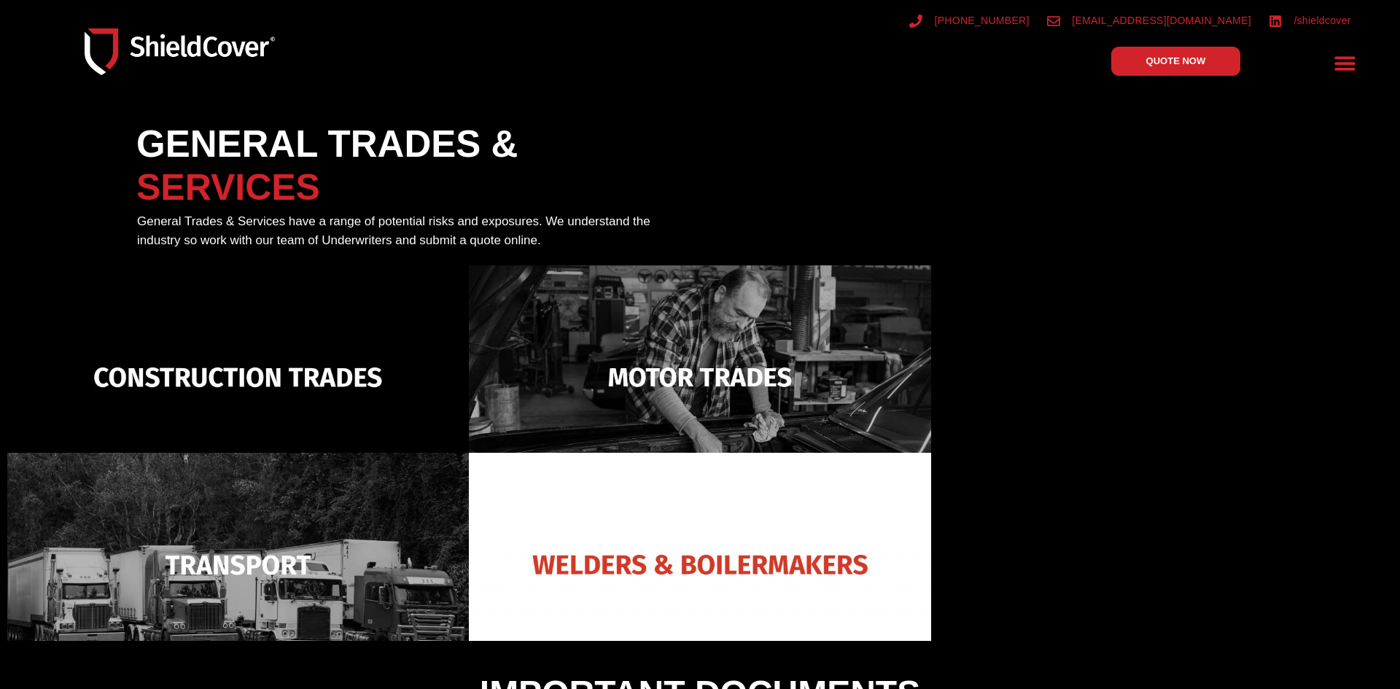 The width and height of the screenshot is (1400, 689). I want to click on span: QUOTE NOW, so click(1172, 61).